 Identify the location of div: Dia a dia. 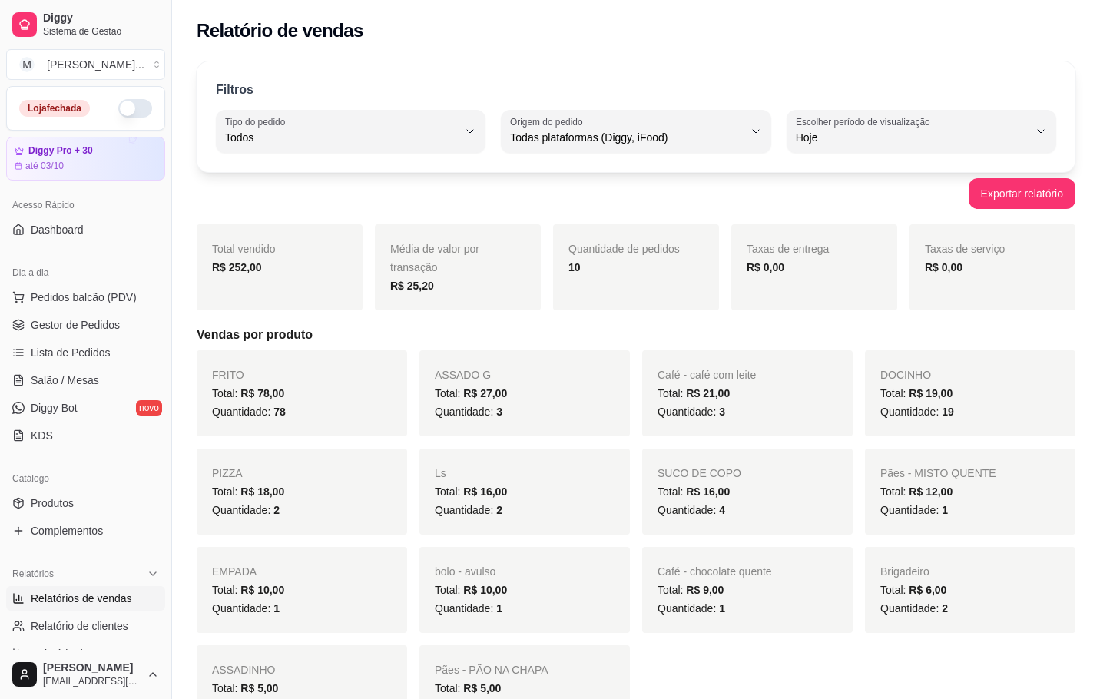
(85, 273).